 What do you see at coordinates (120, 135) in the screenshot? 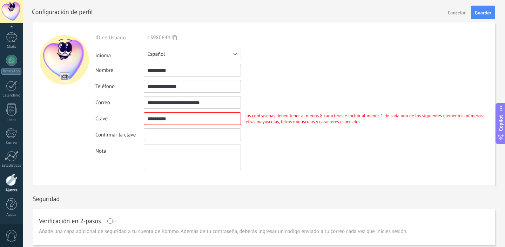
I see `div: Confirmar la clave` at bounding box center [120, 135].